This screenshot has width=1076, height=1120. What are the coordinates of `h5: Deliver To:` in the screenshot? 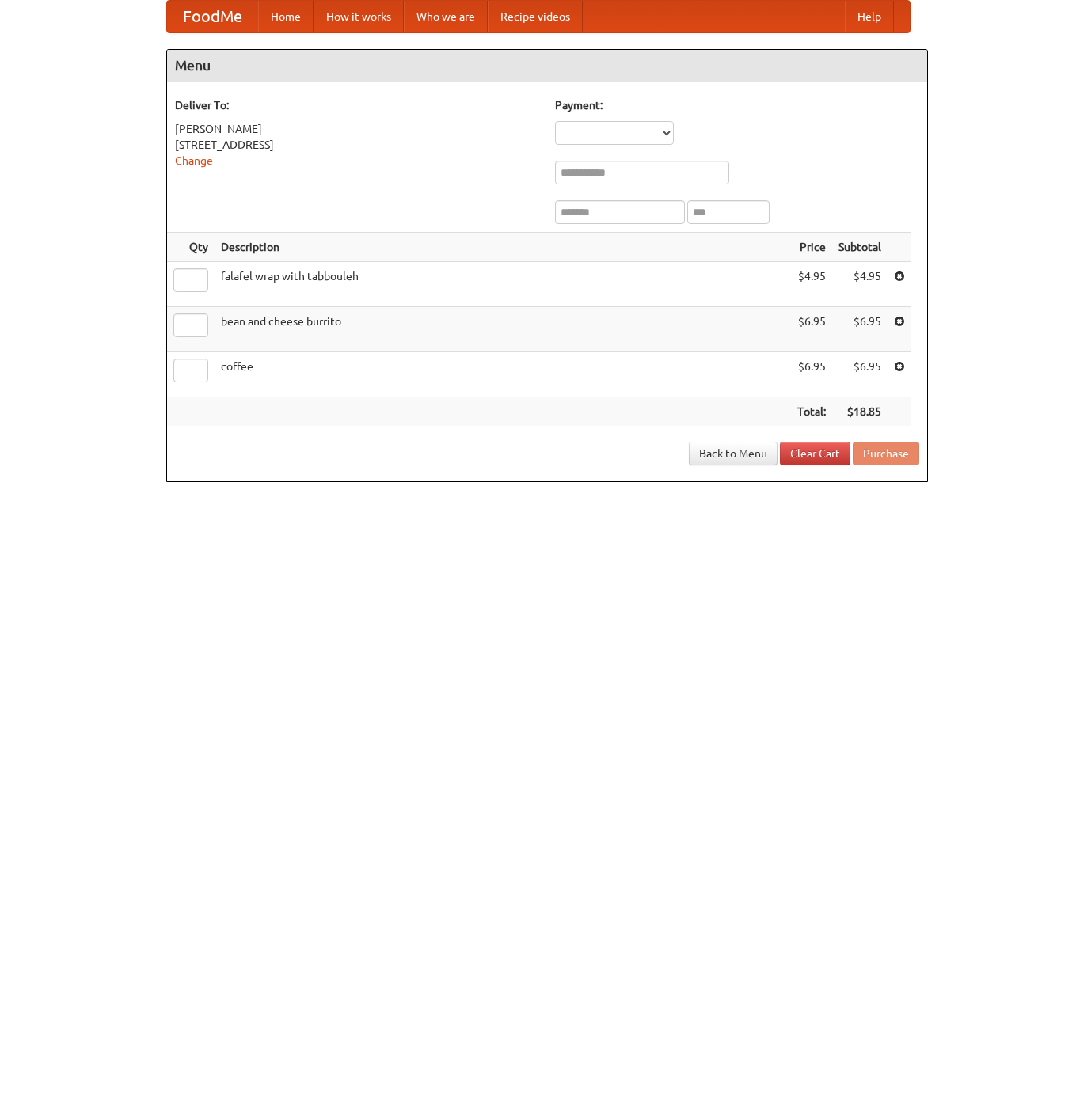 It's located at (357, 105).